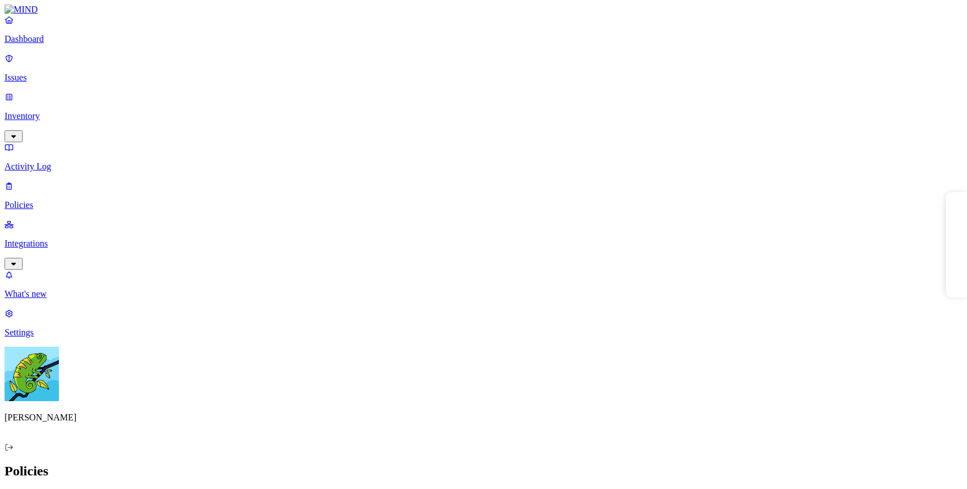  I want to click on p: Activity Log, so click(483, 167).